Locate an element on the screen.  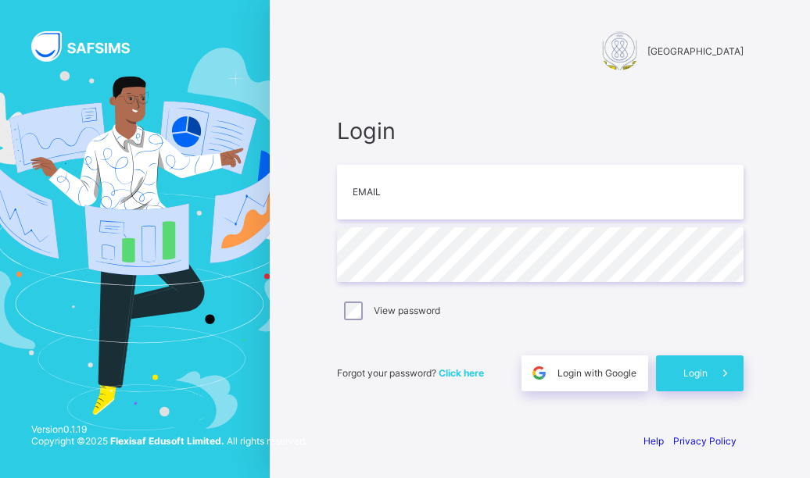
label: View password is located at coordinates (407, 310).